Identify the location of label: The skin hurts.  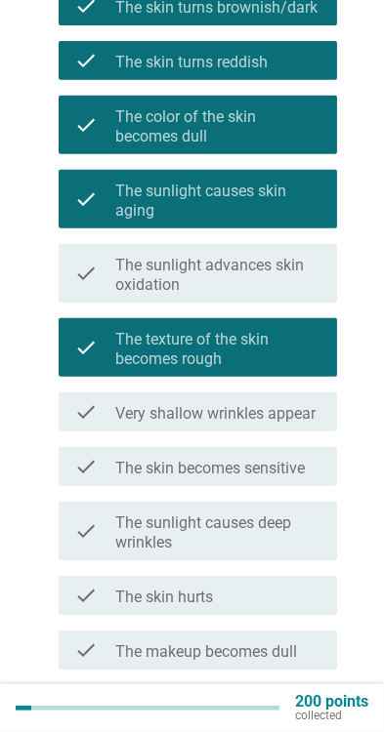
(164, 597).